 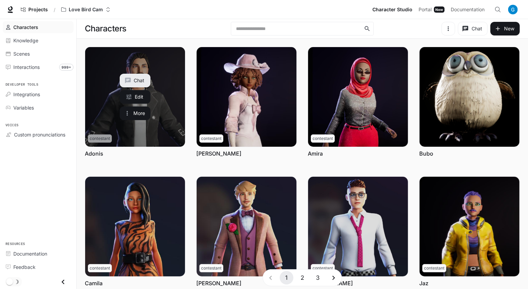 I want to click on a: Characters, so click(x=38, y=27).